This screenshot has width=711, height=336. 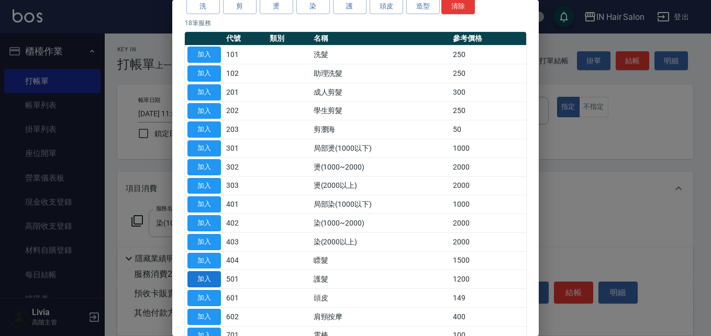 What do you see at coordinates (288, 39) in the screenshot?
I see `th: 類別` at bounding box center [288, 39].